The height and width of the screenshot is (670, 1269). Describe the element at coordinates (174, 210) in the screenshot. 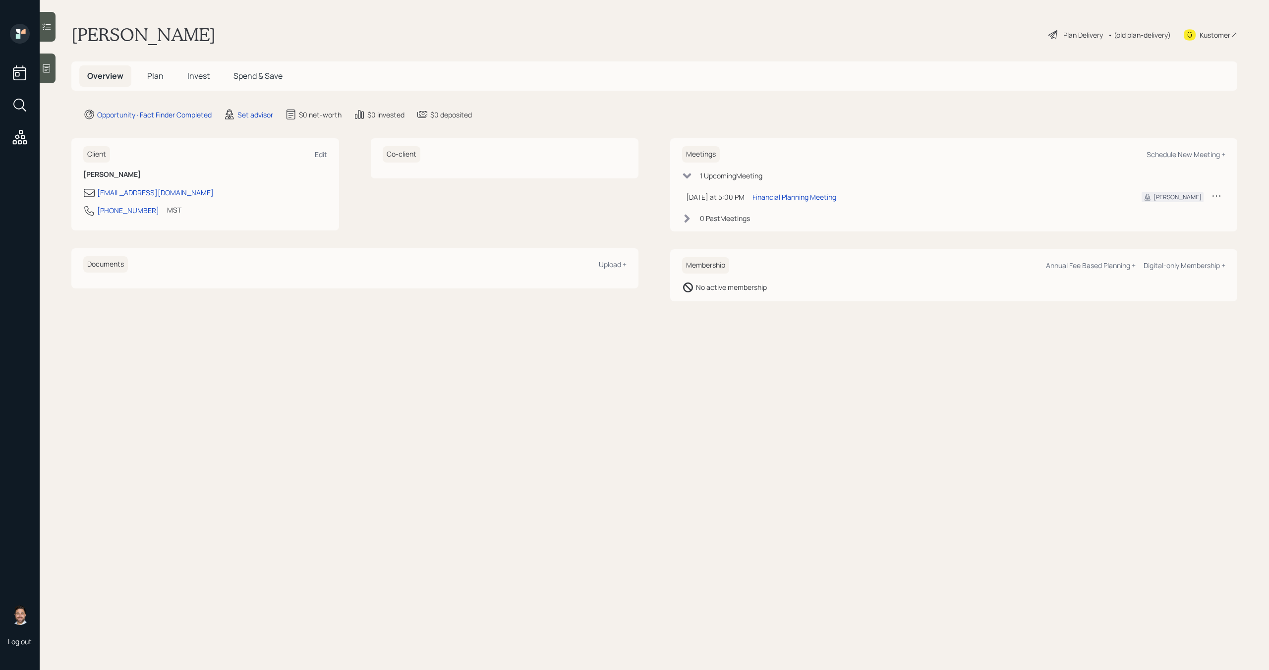

I see `div: MST` at that location.